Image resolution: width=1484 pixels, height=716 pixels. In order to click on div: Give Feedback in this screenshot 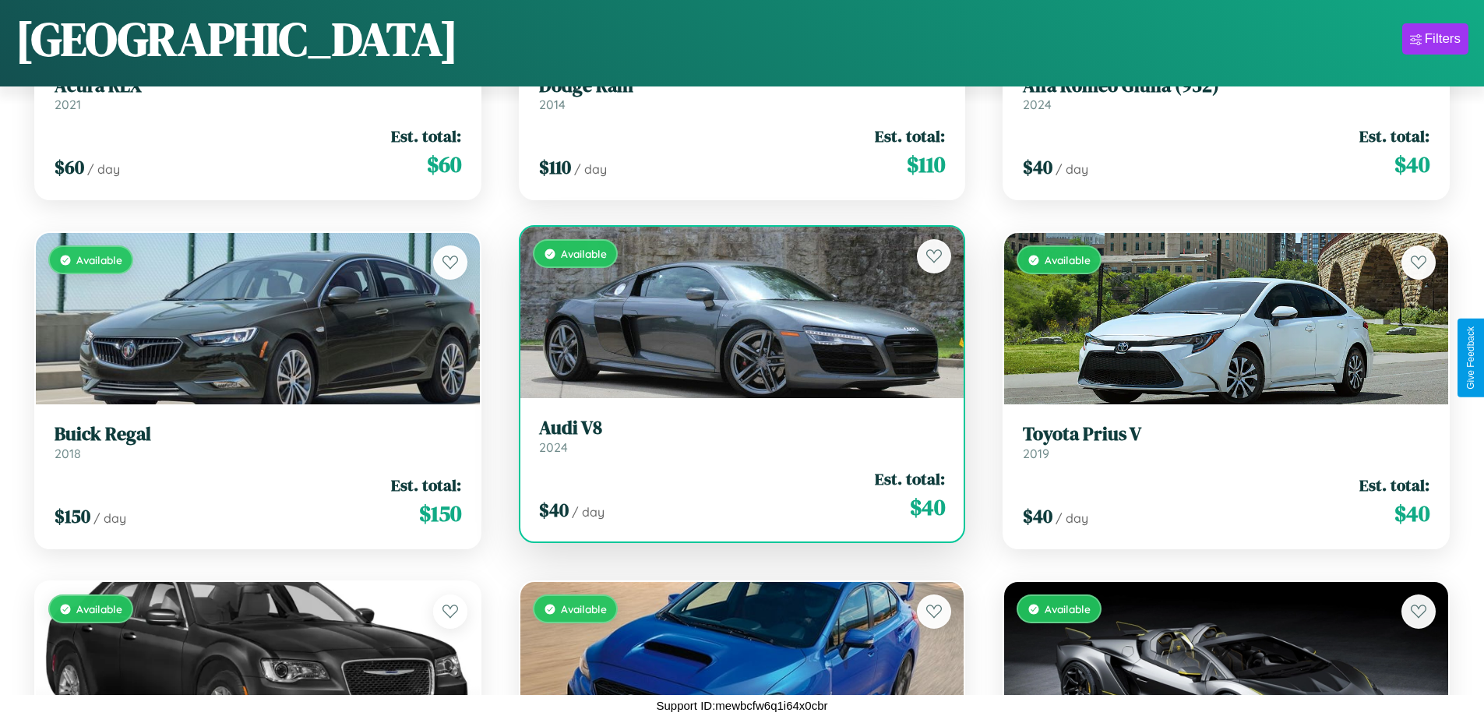, I will do `click(1471, 358)`.